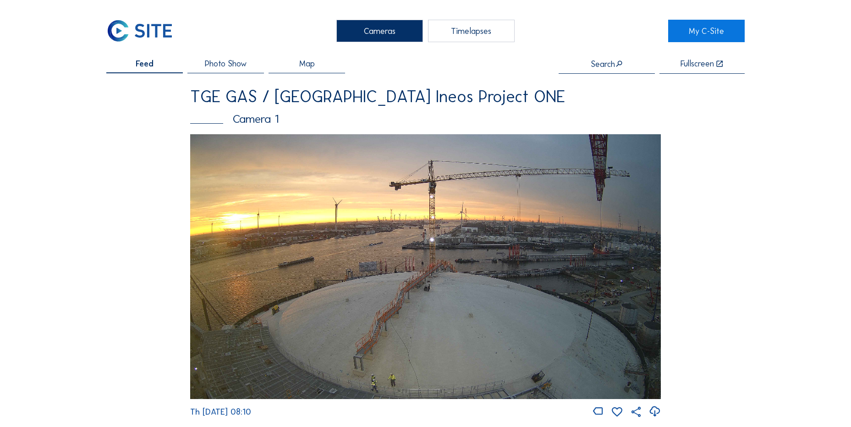  Describe the element at coordinates (471, 31) in the screenshot. I see `div: Timelapses` at that location.